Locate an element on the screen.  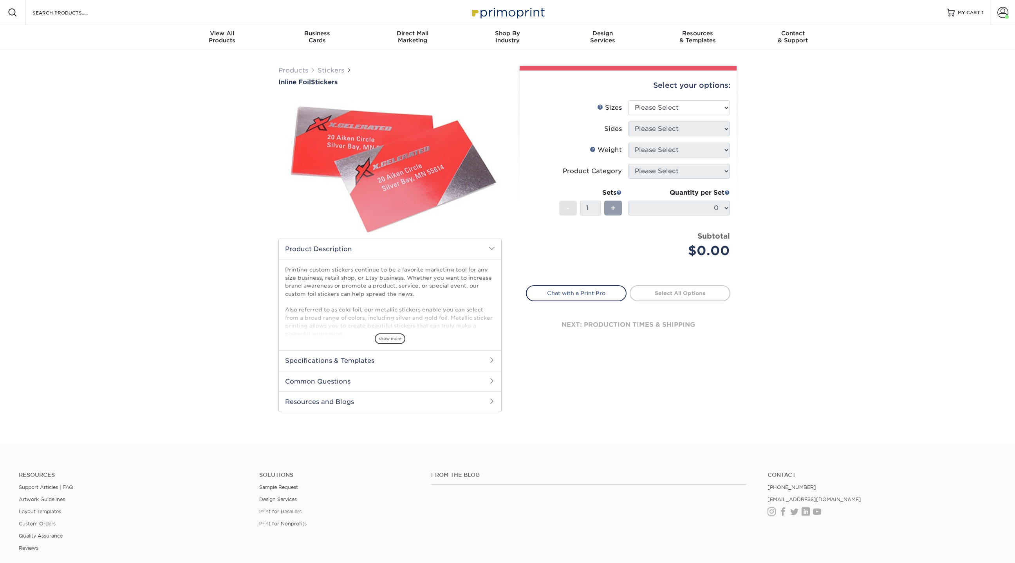
h4: Contact is located at coordinates (882, 475).